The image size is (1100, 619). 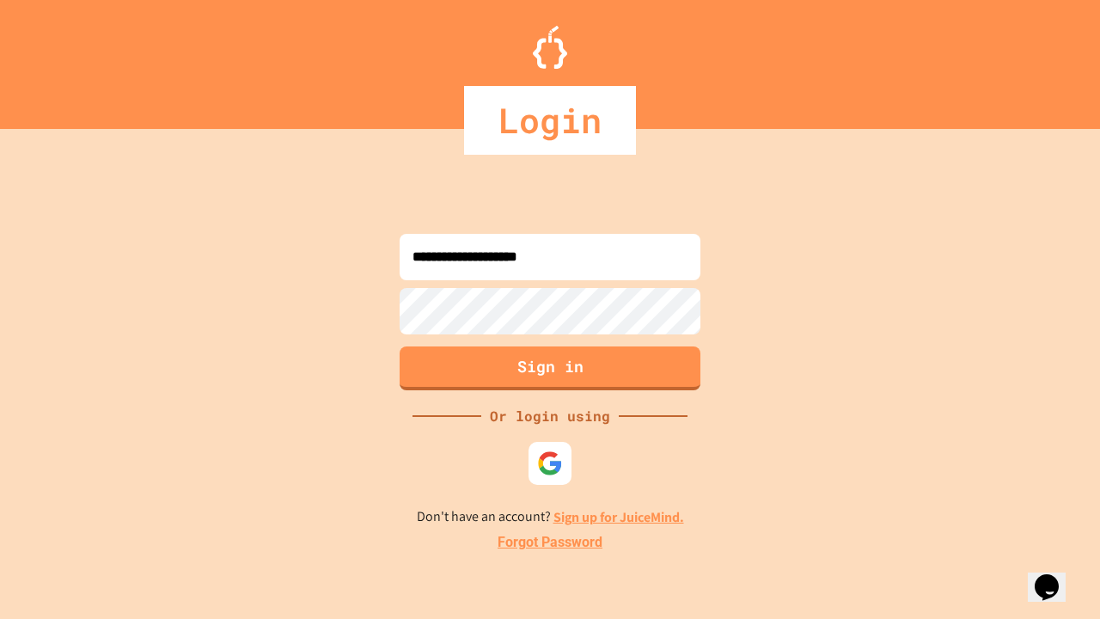 I want to click on a: Sign up for JuiceMind., so click(x=619, y=517).